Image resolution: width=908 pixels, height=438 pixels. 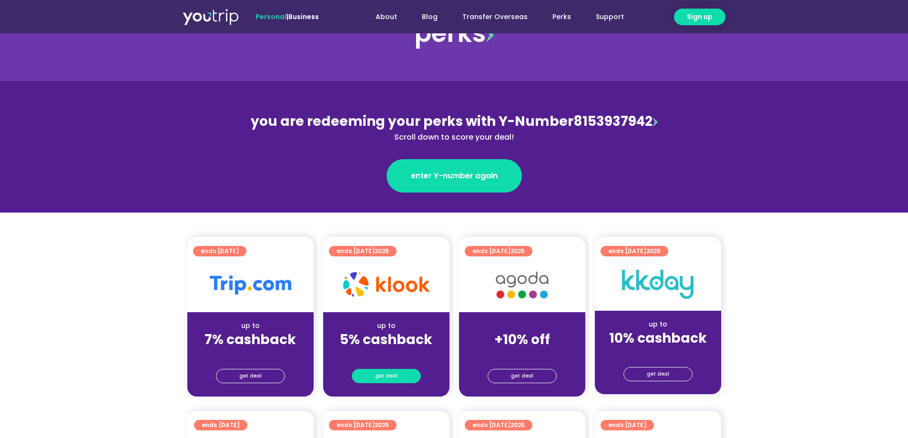 What do you see at coordinates (386, 339) in the screenshot?
I see `strong: 5% cashback` at bounding box center [386, 339].